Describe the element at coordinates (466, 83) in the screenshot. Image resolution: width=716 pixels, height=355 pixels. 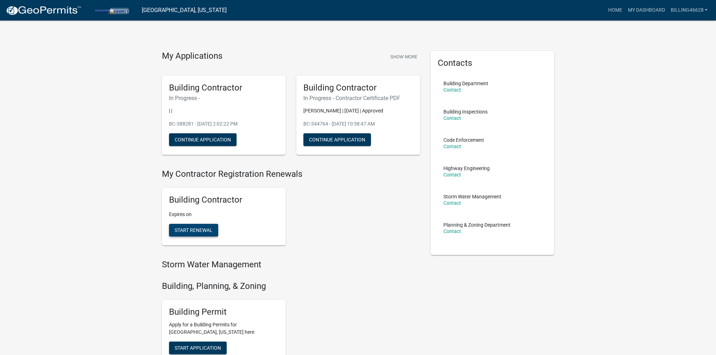
I see `p: Building Department` at that location.